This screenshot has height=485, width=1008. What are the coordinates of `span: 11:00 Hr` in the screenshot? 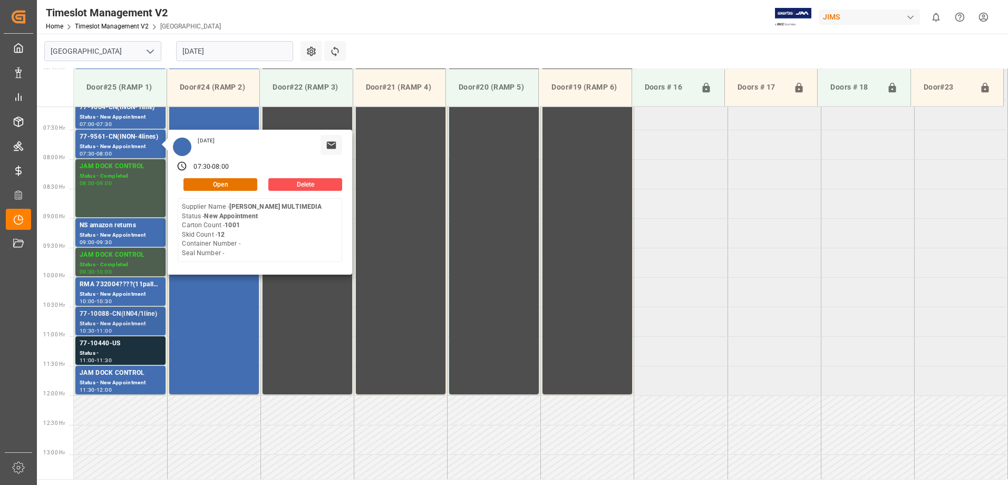 It's located at (54, 334).